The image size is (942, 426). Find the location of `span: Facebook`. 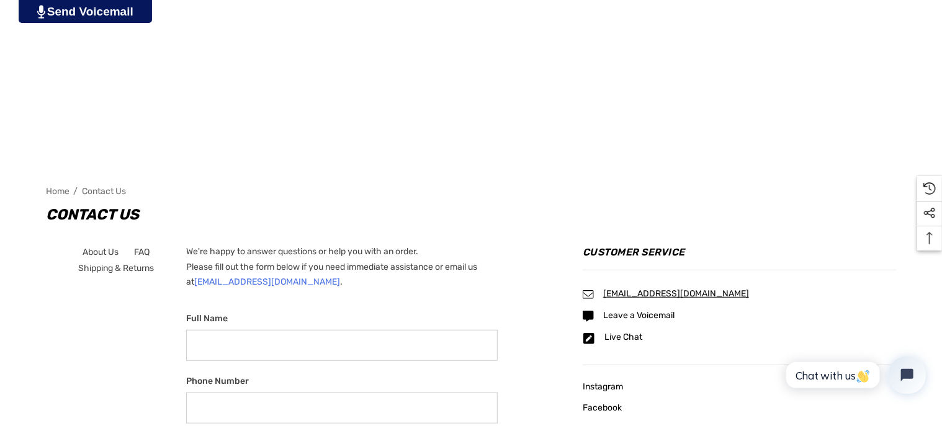

span: Facebook is located at coordinates (602, 408).